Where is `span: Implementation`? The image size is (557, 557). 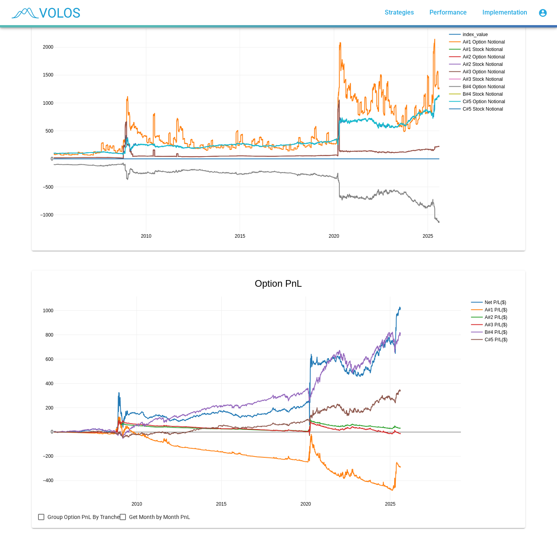
span: Implementation is located at coordinates (505, 12).